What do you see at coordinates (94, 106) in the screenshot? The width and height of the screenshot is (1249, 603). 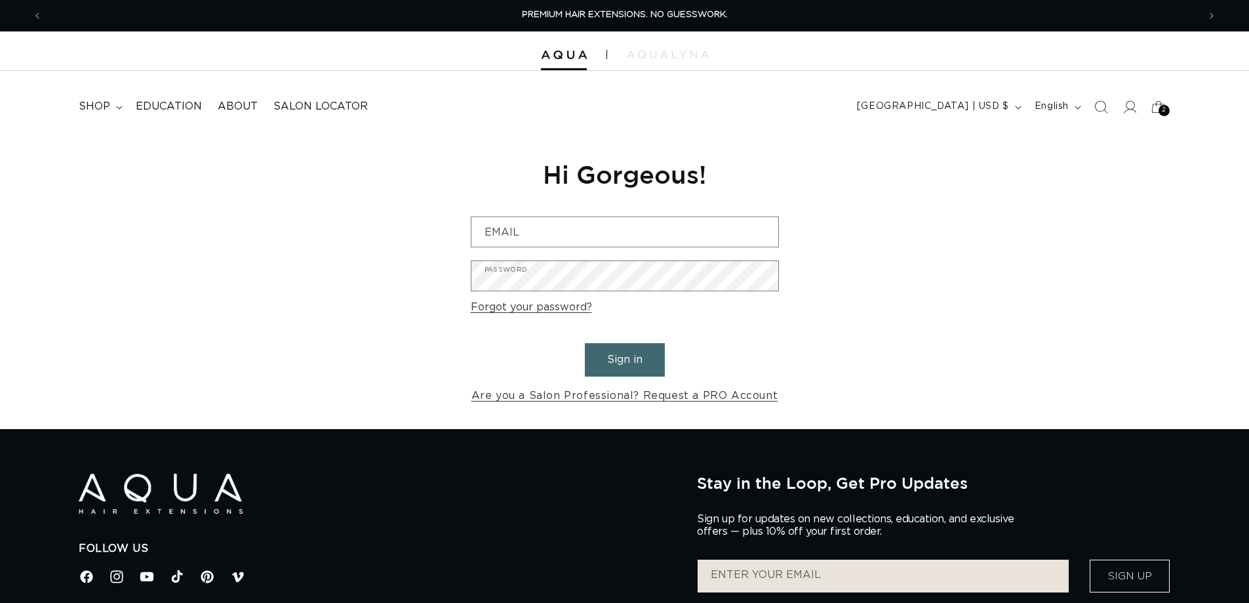 I see `span: shop` at bounding box center [94, 106].